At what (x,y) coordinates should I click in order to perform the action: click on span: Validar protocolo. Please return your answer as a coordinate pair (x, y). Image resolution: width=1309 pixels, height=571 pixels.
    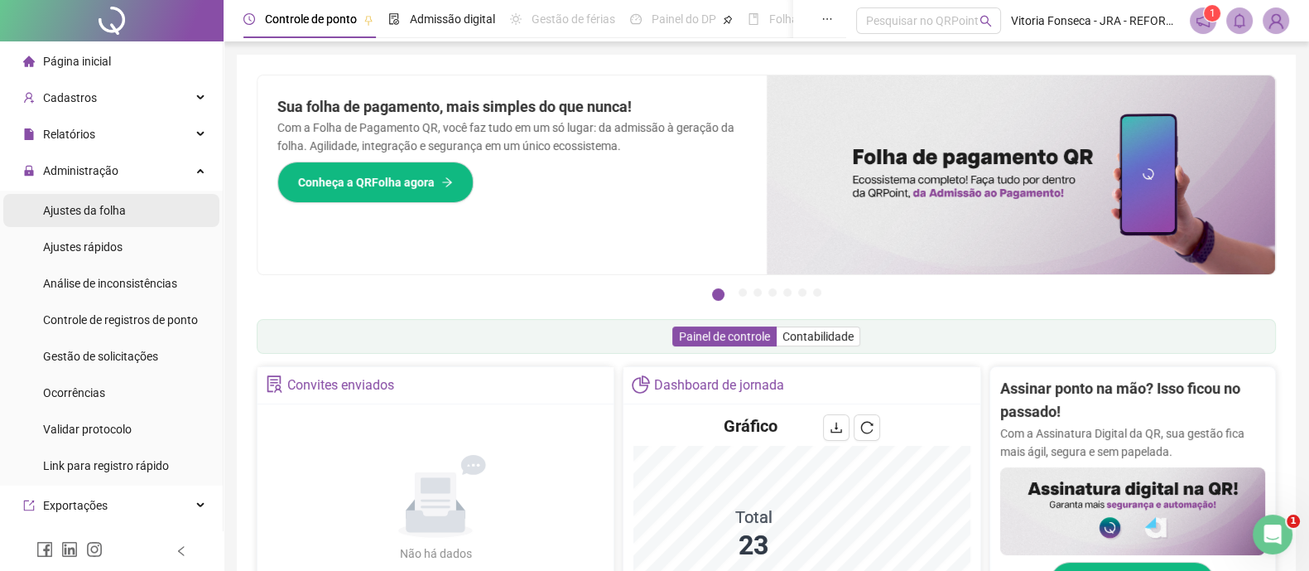
    Looking at the image, I should click on (87, 429).